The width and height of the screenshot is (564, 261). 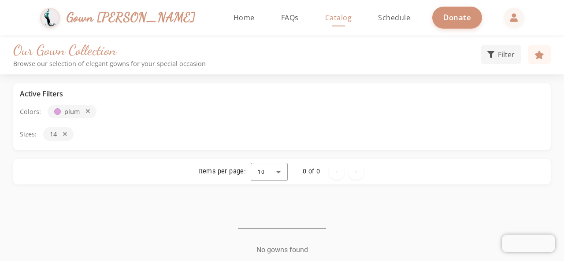 I want to click on p: Browse our selection of elegant gowns for your special occasion, so click(x=247, y=63).